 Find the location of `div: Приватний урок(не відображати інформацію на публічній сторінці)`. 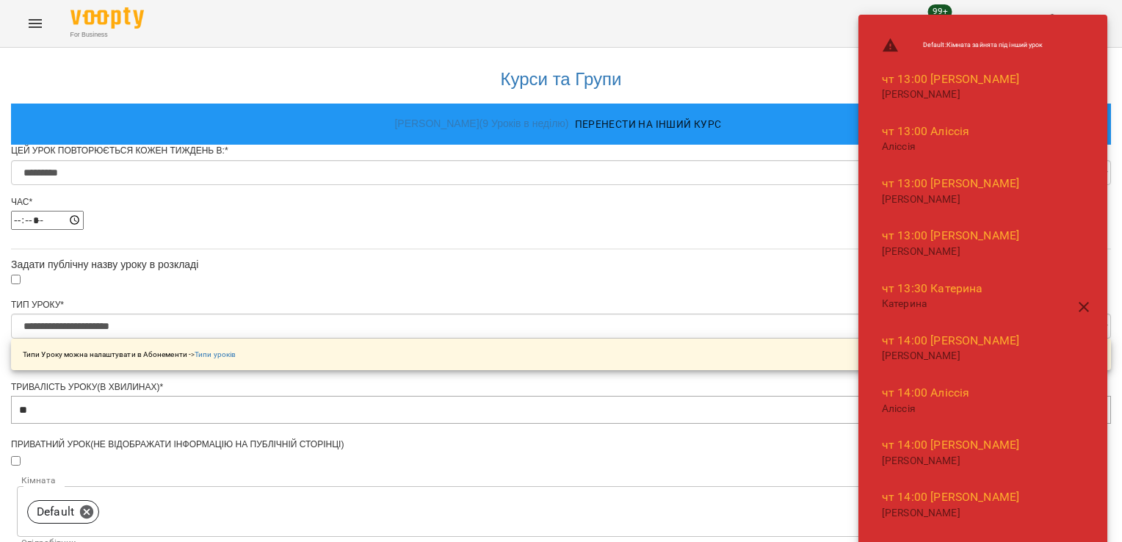

div: Приватний урок(не відображати інформацію на публічній сторінці) is located at coordinates (561, 444).